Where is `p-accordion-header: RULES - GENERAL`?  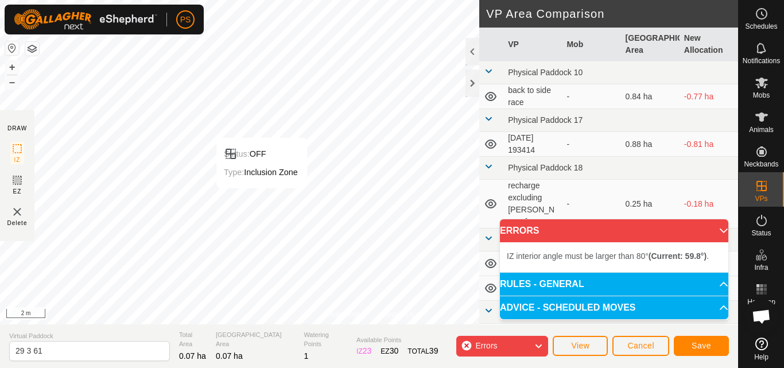
p-accordion-header: RULES - GENERAL is located at coordinates (614, 284).